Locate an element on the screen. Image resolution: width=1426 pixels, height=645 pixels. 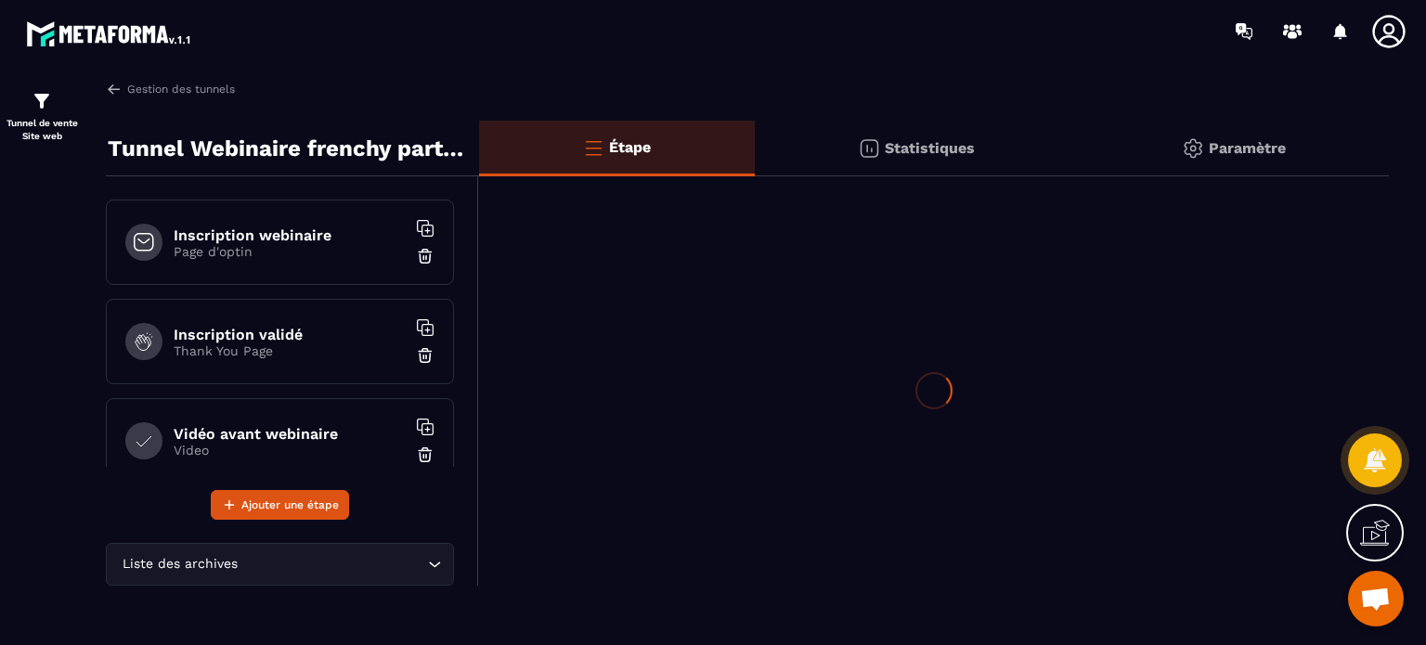
p: Tunnel de vente Site web is located at coordinates (42, 130).